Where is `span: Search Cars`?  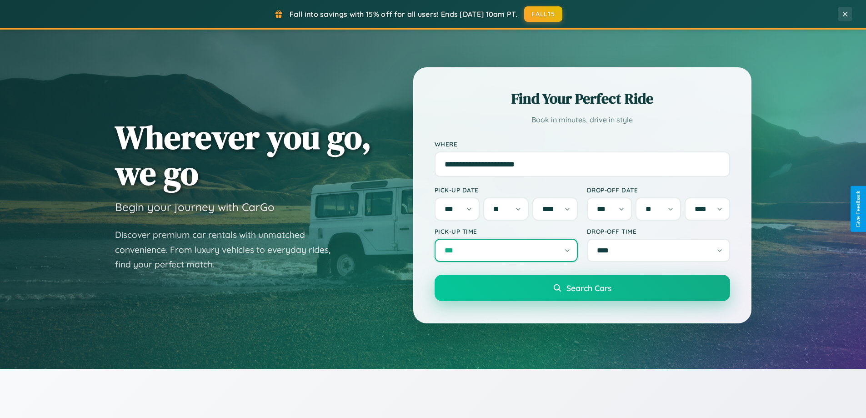
span: Search Cars is located at coordinates (589, 288).